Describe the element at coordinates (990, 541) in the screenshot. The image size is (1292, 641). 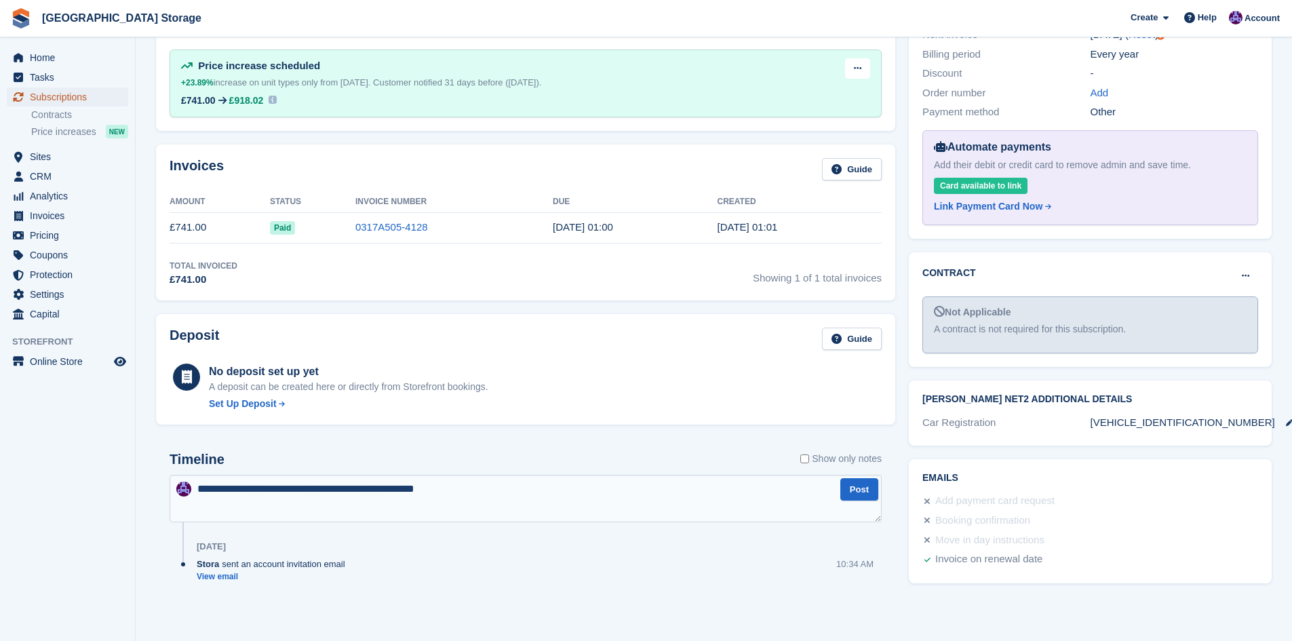
I see `div: Move in day instructions` at that location.